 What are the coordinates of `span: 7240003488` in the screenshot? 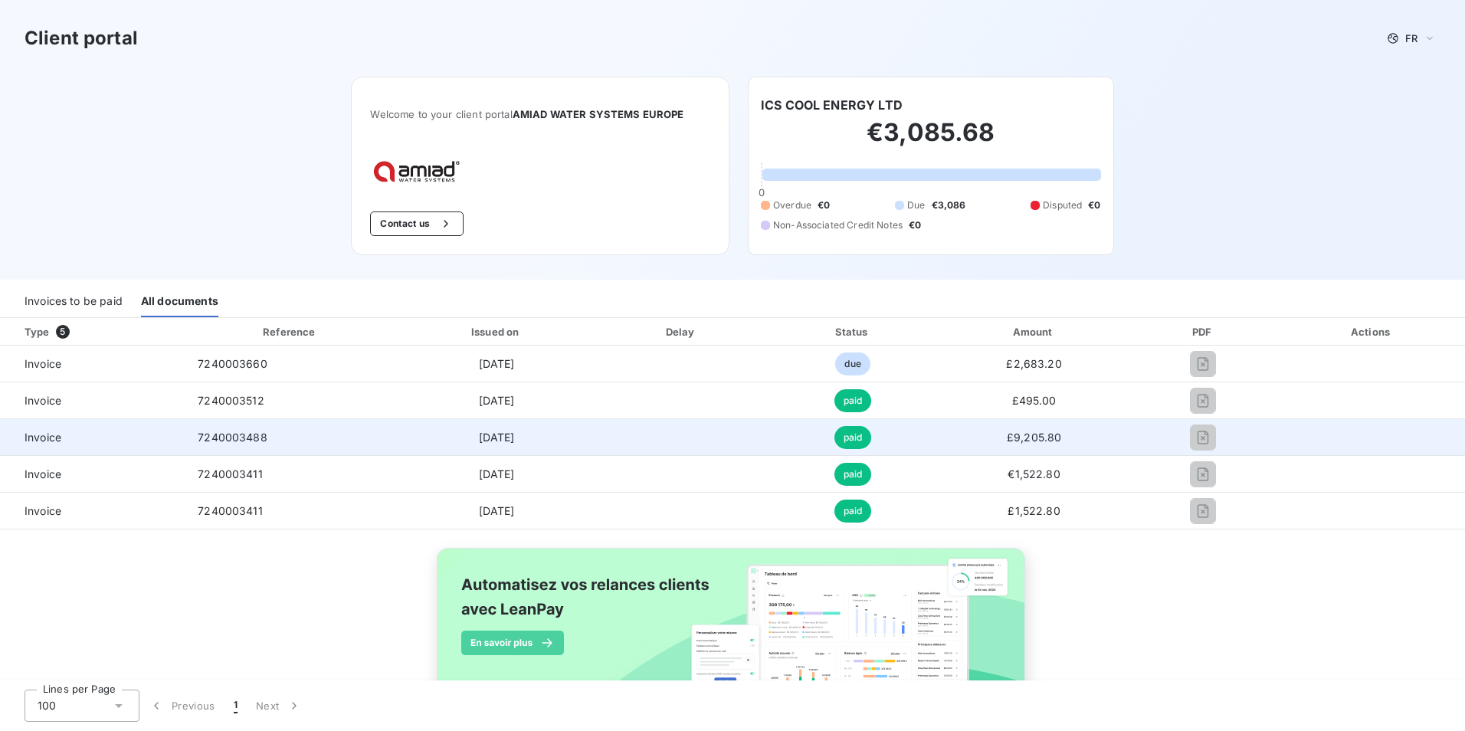 It's located at (232, 437).